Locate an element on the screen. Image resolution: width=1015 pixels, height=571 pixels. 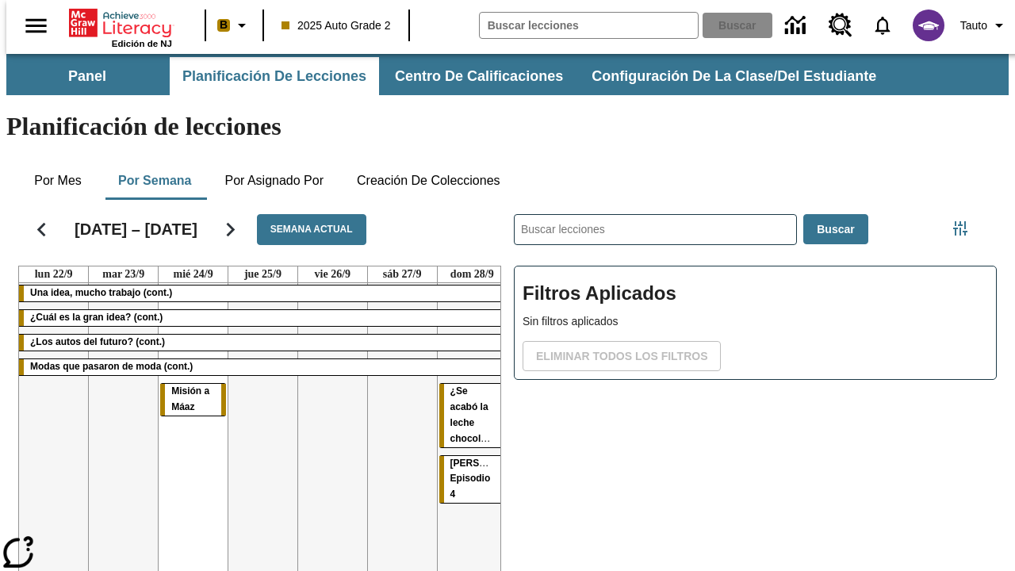
a: Centro de recursos, Se abrirá en una pestaña nueva. is located at coordinates (841, 25).